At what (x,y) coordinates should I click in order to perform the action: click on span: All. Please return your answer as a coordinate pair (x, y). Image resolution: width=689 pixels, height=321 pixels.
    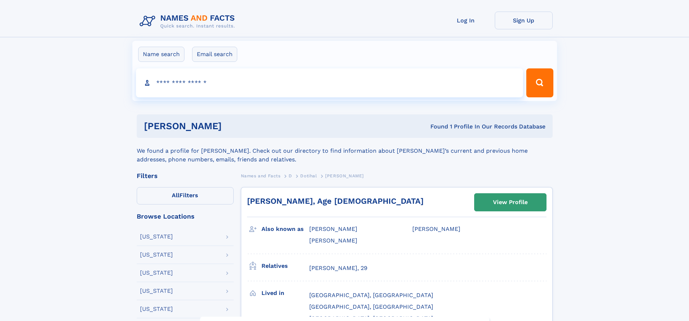
    Looking at the image, I should click on (175, 195).